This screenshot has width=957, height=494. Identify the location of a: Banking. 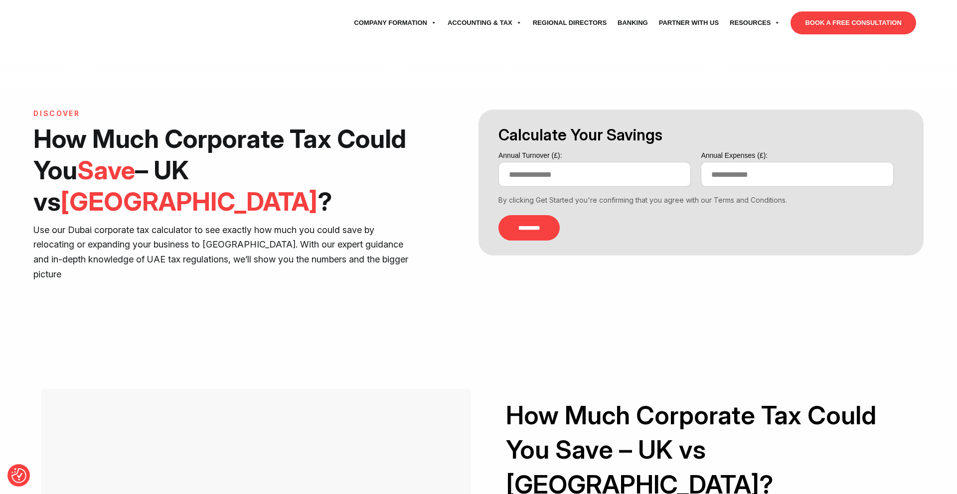
(632, 23).